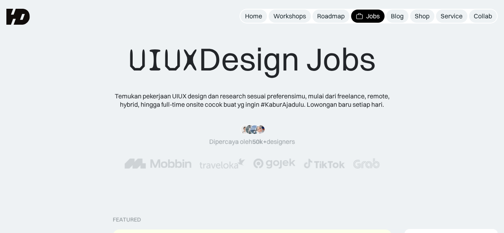  What do you see at coordinates (373, 16) in the screenshot?
I see `div: Jobs` at bounding box center [373, 16].